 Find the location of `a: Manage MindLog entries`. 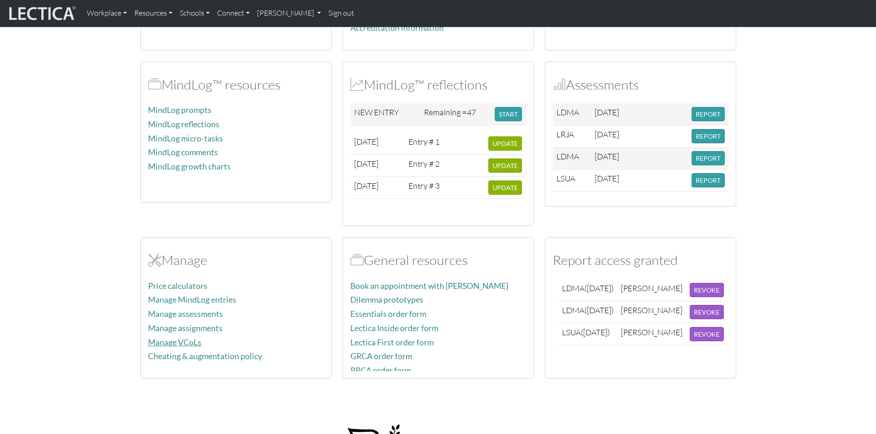

a: Manage MindLog entries is located at coordinates (192, 300).